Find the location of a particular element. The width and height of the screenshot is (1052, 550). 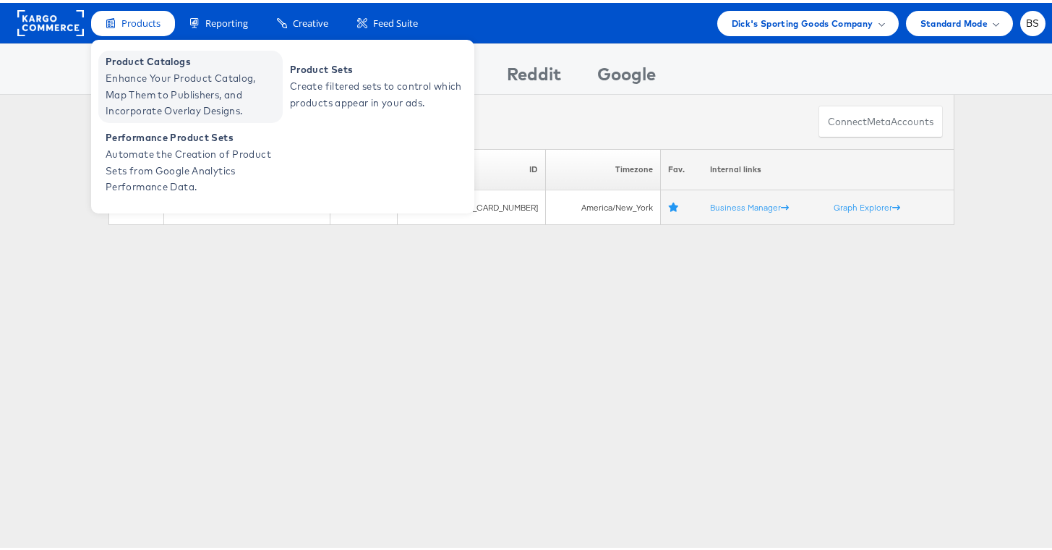

span: meta is located at coordinates (879, 119).